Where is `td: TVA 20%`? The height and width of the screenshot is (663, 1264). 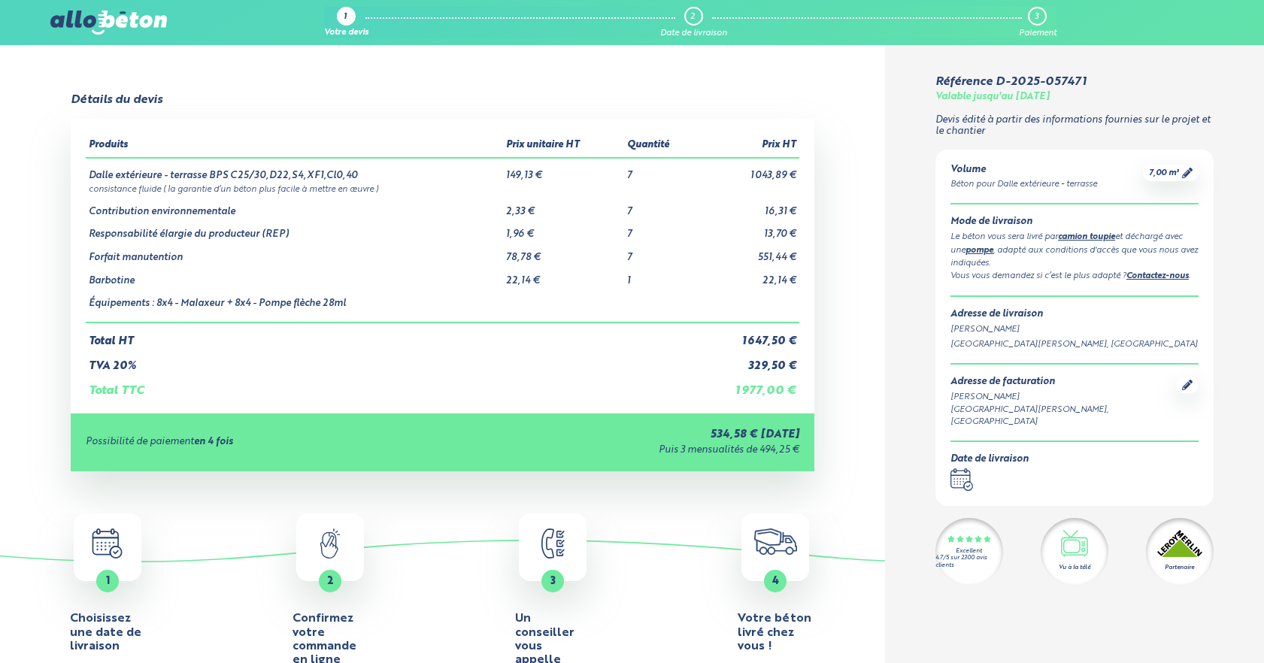 td: TVA 20% is located at coordinates (391, 360).